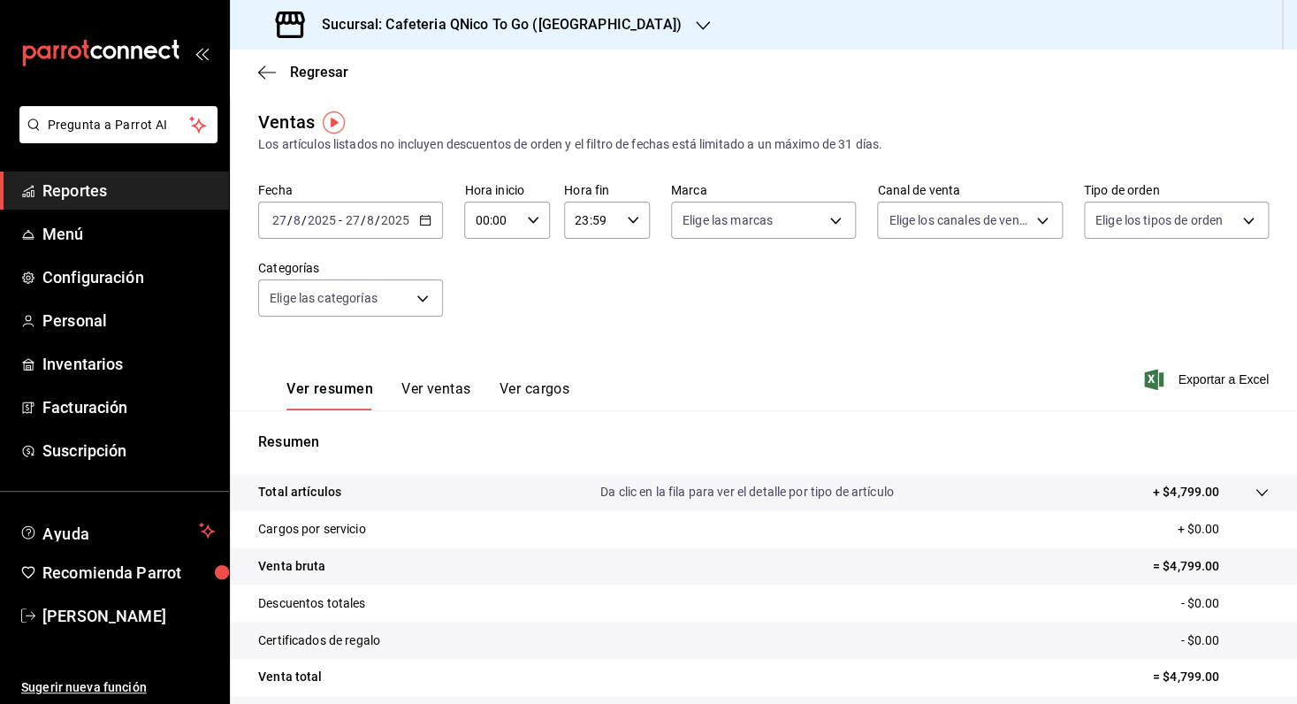 Image resolution: width=1297 pixels, height=704 pixels. Describe the element at coordinates (969, 190) in the screenshot. I see `label: Canal de venta` at that location.